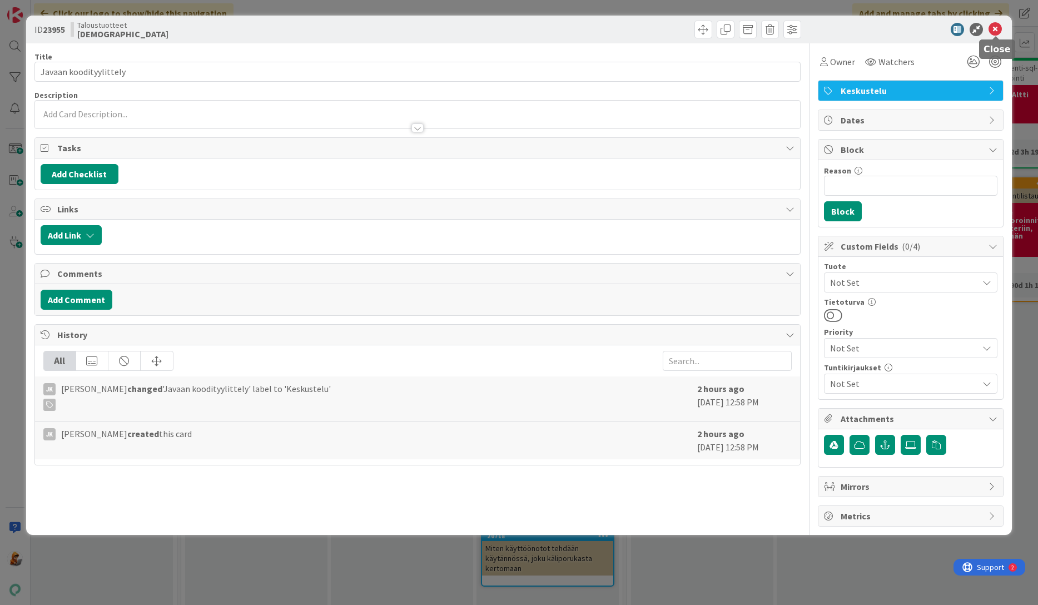 The image size is (1038, 605). I want to click on span: Taloustuotteet, so click(123, 25).